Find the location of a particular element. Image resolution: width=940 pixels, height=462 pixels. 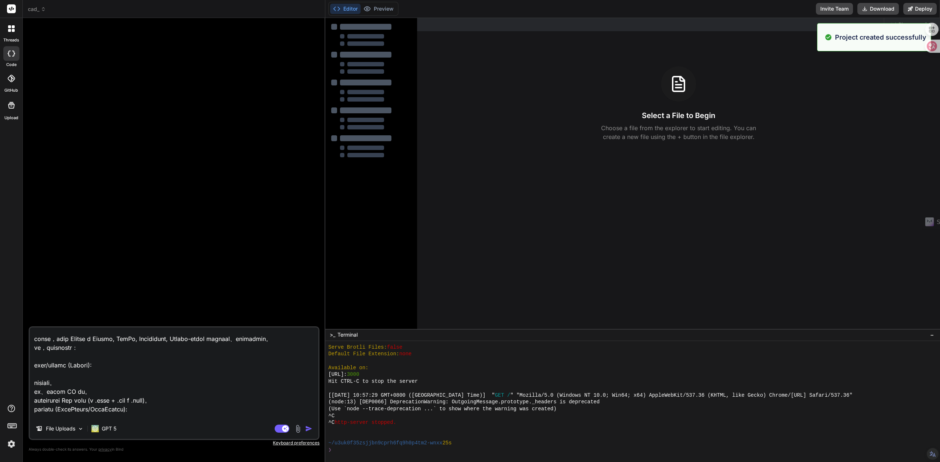

span: privacy is located at coordinates (105, 450).